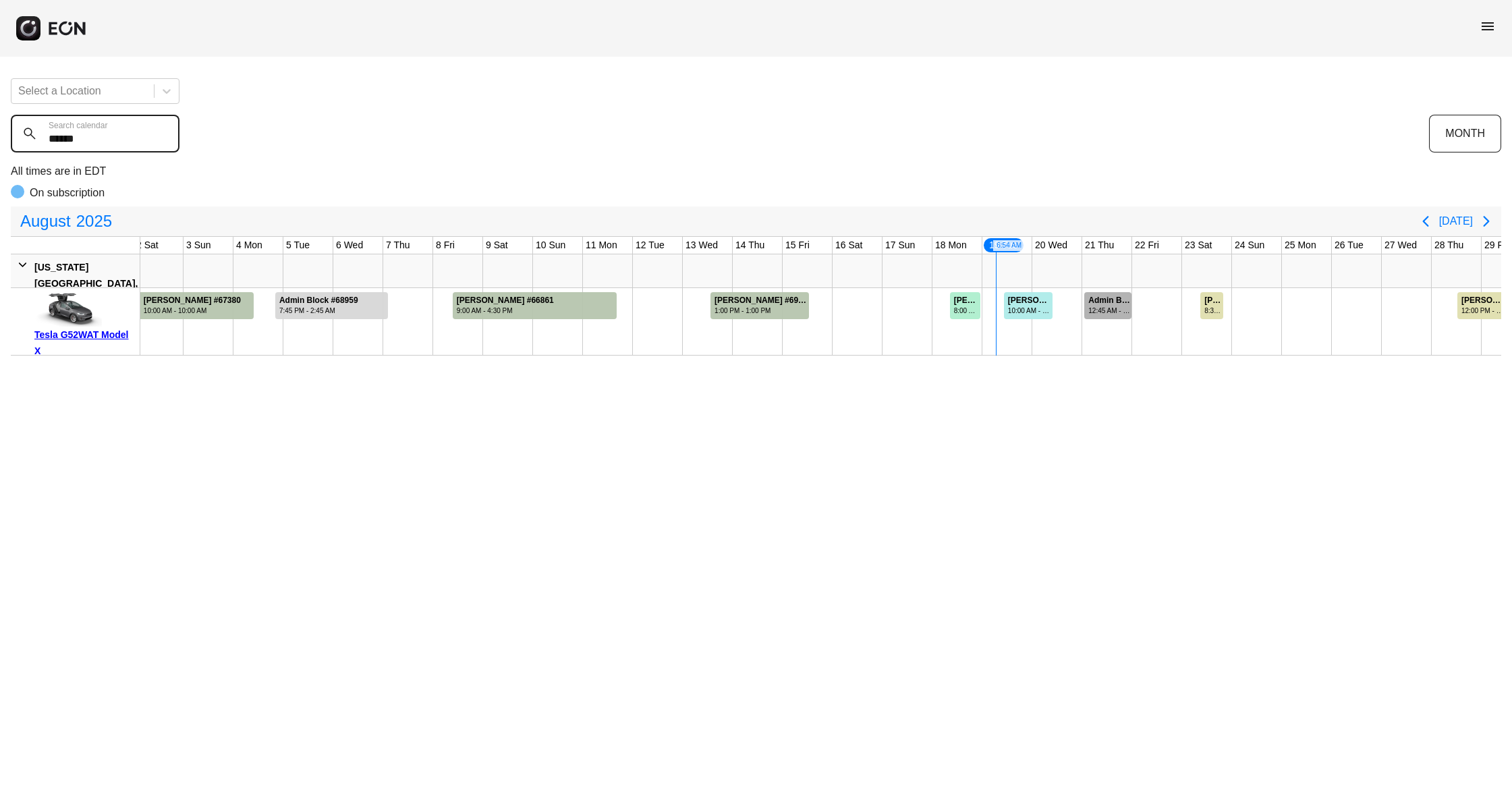 This screenshot has height=809, width=1512. Describe the element at coordinates (1464, 134) in the screenshot. I see `button: MONTH` at that location.